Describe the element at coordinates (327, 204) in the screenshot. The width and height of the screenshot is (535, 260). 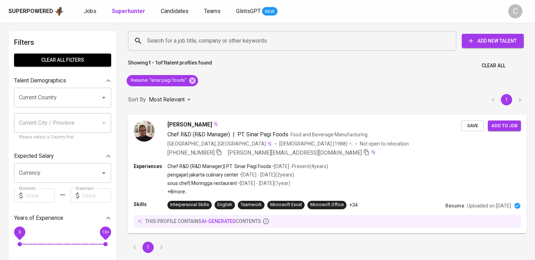
I see `div: Microsoft Office` at that location.